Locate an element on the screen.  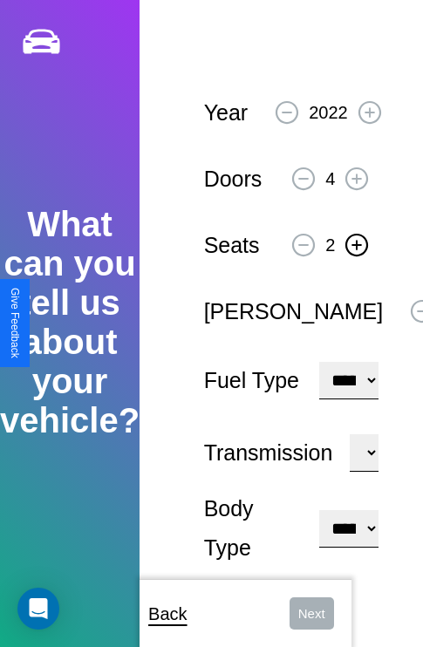
p: Back is located at coordinates (167, 614).